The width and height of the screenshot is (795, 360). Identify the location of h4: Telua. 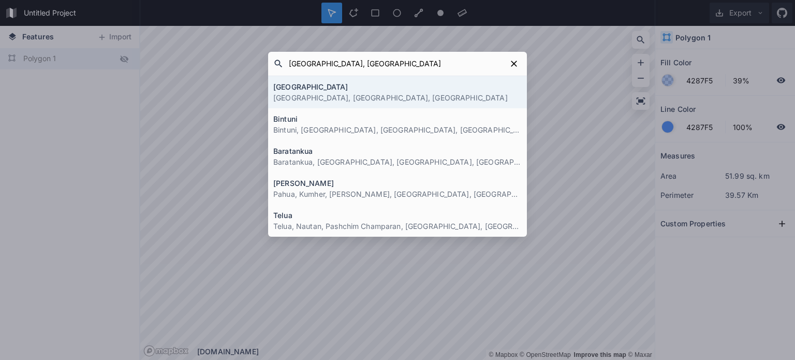
(398, 215).